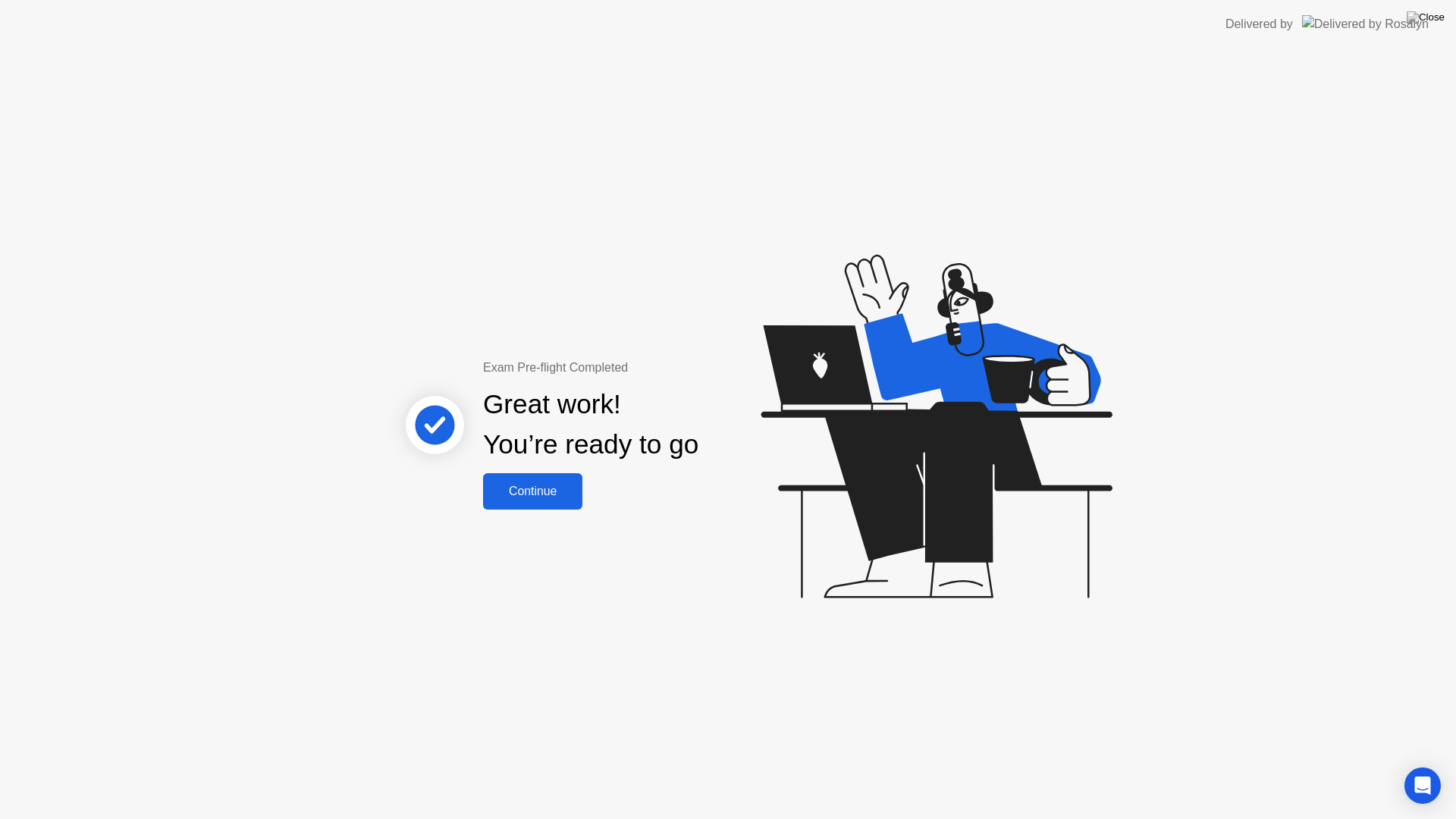  Describe the element at coordinates (1422, 786) in the screenshot. I see `div: Open Intercom Messenger` at that location.